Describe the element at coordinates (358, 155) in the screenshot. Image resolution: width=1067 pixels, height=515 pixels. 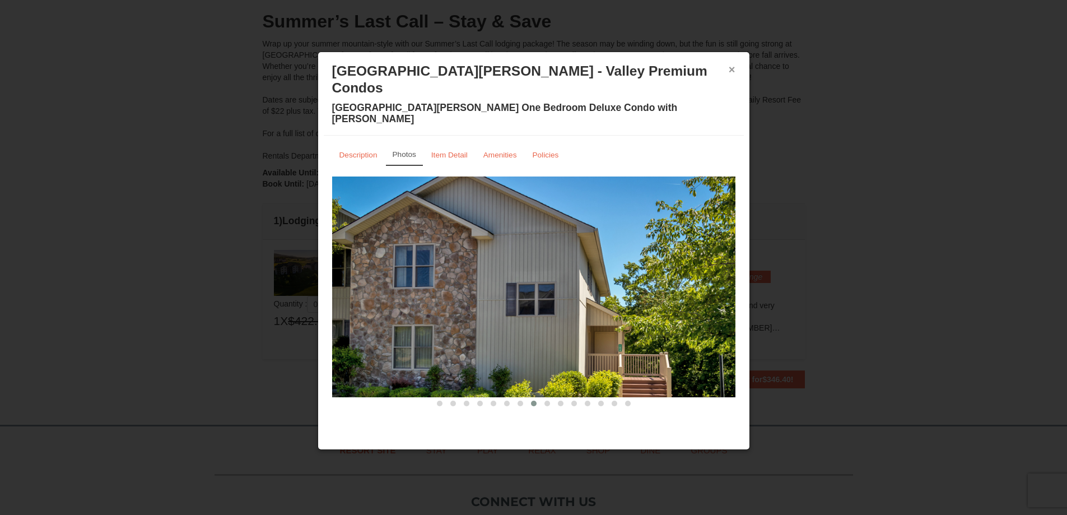
I see `small: Description` at that location.